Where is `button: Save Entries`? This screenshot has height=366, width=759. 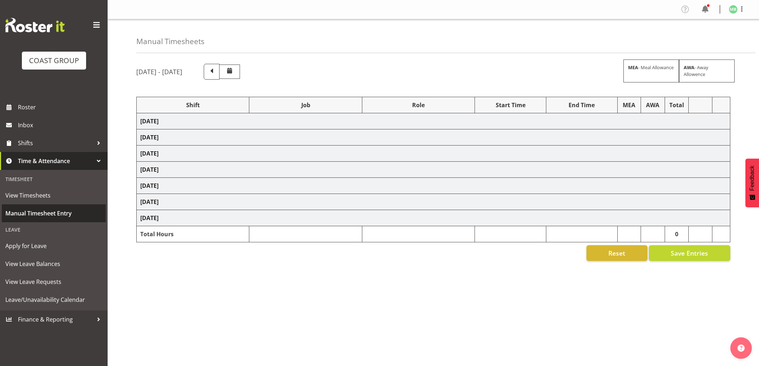
button: Save Entries is located at coordinates (690, 253).